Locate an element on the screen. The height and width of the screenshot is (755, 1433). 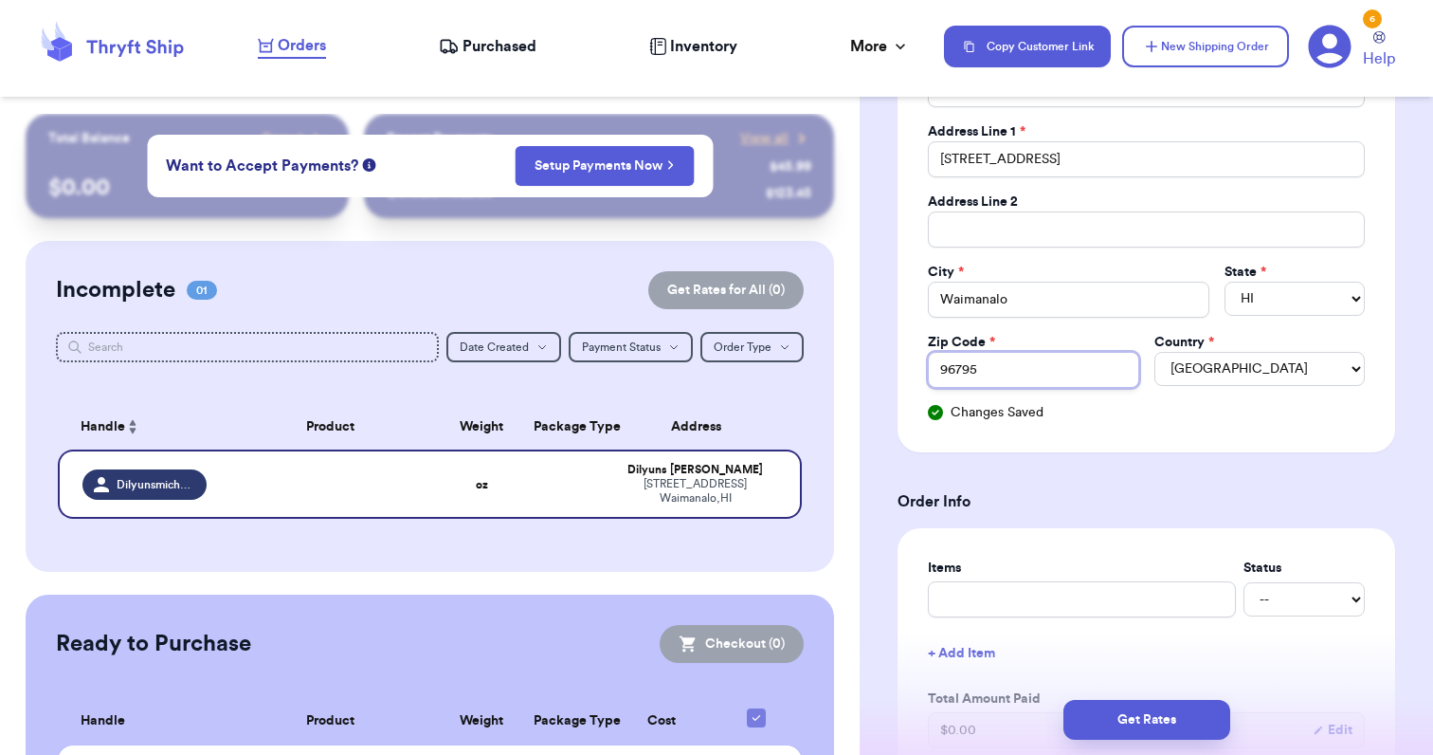
button: New Shipping Order is located at coordinates (1206, 46).